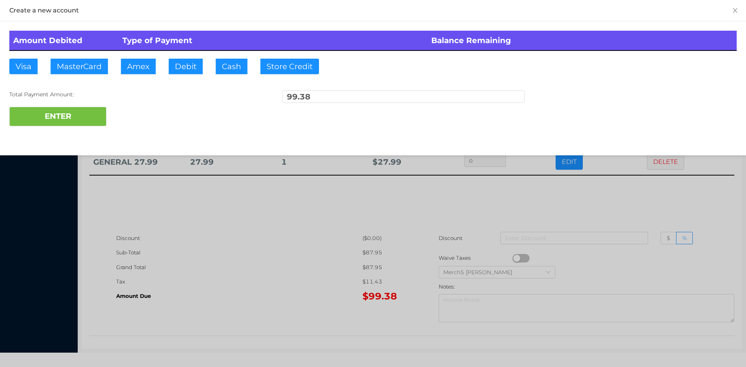 Image resolution: width=746 pixels, height=367 pixels. Describe the element at coordinates (79, 66) in the screenshot. I see `button: MasterCard` at that location.